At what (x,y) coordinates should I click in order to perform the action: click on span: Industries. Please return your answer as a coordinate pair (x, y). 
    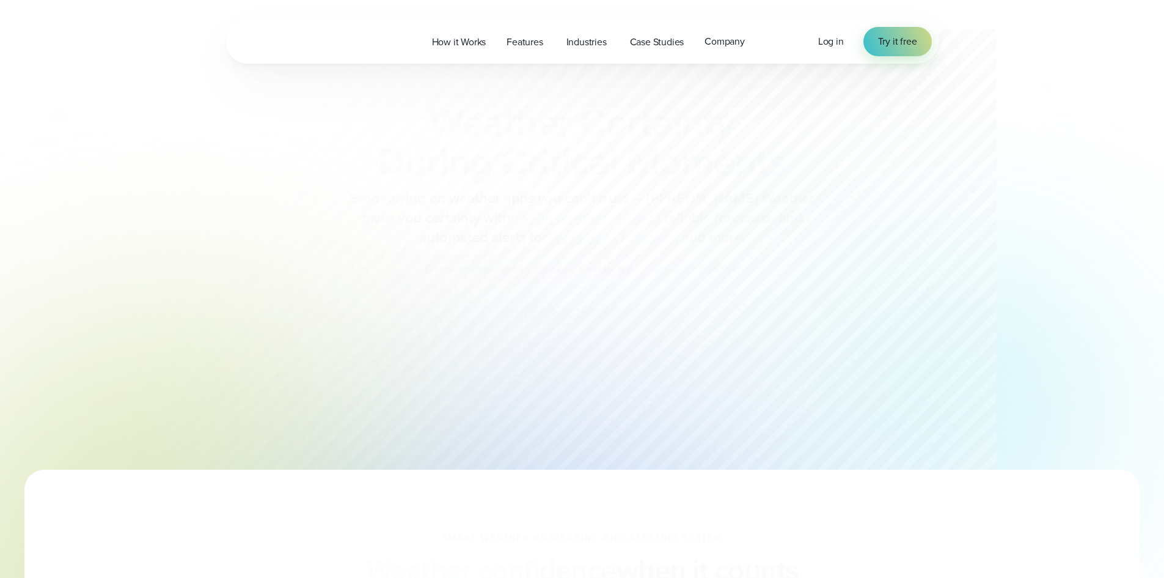
    Looking at the image, I should click on (587, 42).